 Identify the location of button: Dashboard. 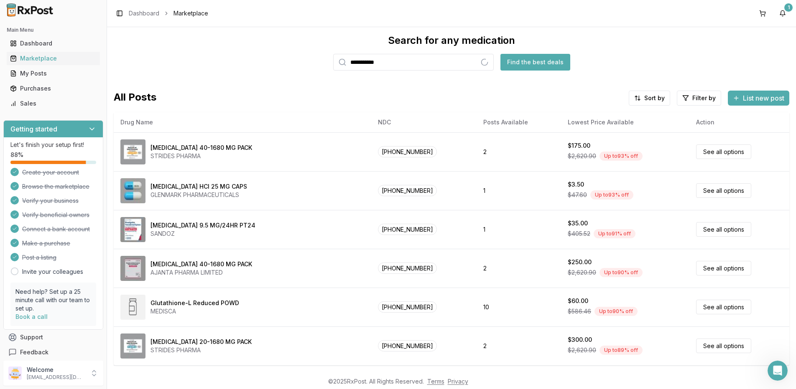
(53, 43).